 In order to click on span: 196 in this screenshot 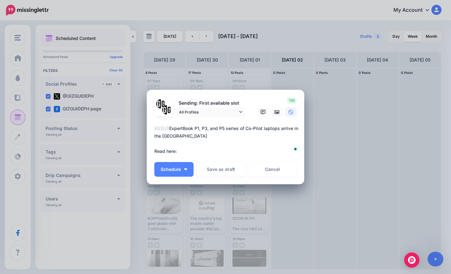, I will do `click(292, 100)`.